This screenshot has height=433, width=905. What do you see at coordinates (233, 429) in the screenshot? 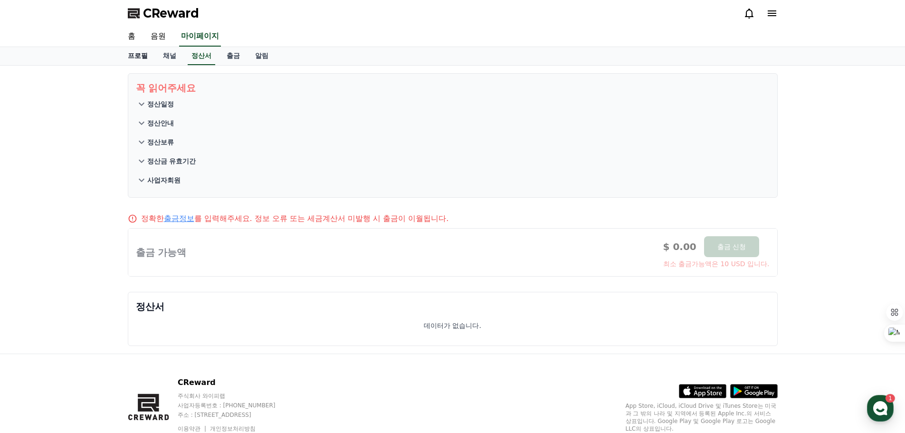
I see `a: 개인정보처리방침` at bounding box center [233, 429].